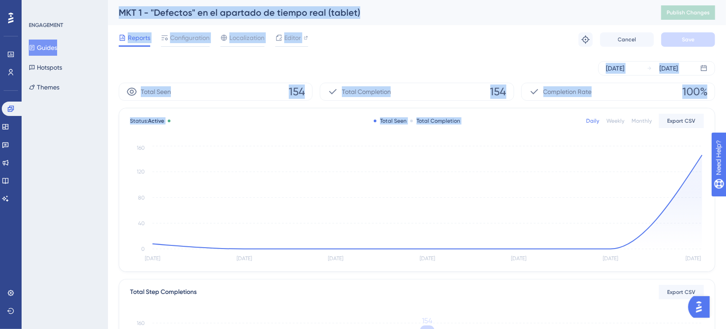 The width and height of the screenshot is (726, 329). I want to click on div: Total Completion, so click(435, 121).